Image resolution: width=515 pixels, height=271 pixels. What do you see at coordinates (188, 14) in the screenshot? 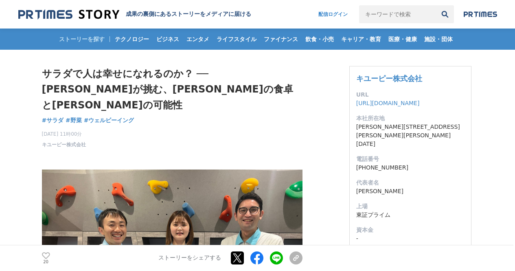
I see `h2: 成果の裏側にあるストーリーをメディアに届ける` at bounding box center [188, 14].